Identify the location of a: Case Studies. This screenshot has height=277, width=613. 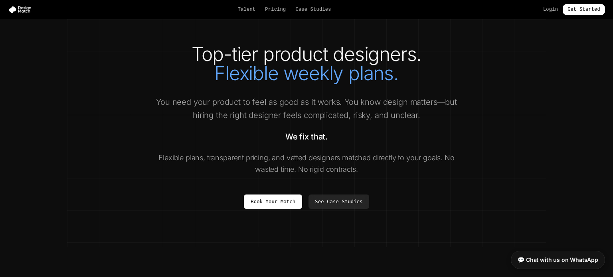
(313, 10).